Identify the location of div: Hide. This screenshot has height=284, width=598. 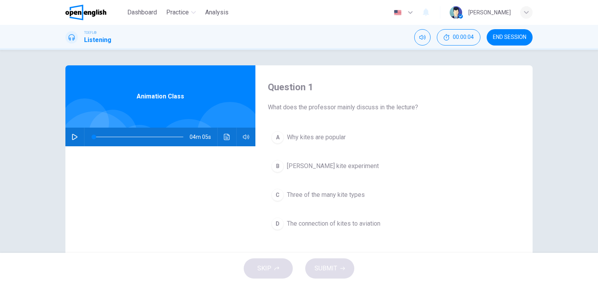
(458, 37).